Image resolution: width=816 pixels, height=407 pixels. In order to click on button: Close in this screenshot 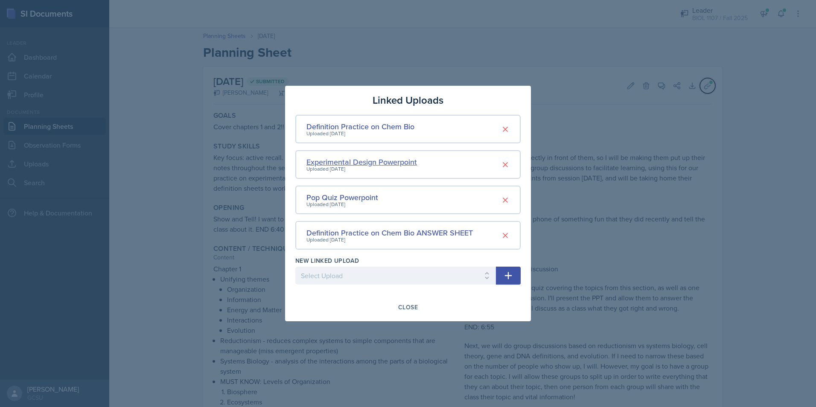, I will do `click(408, 307)`.